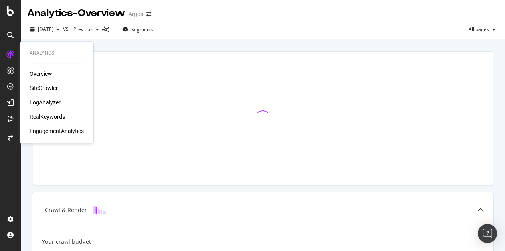 The height and width of the screenshot is (251, 505). Describe the element at coordinates (57, 53) in the screenshot. I see `div: Analytics` at that location.